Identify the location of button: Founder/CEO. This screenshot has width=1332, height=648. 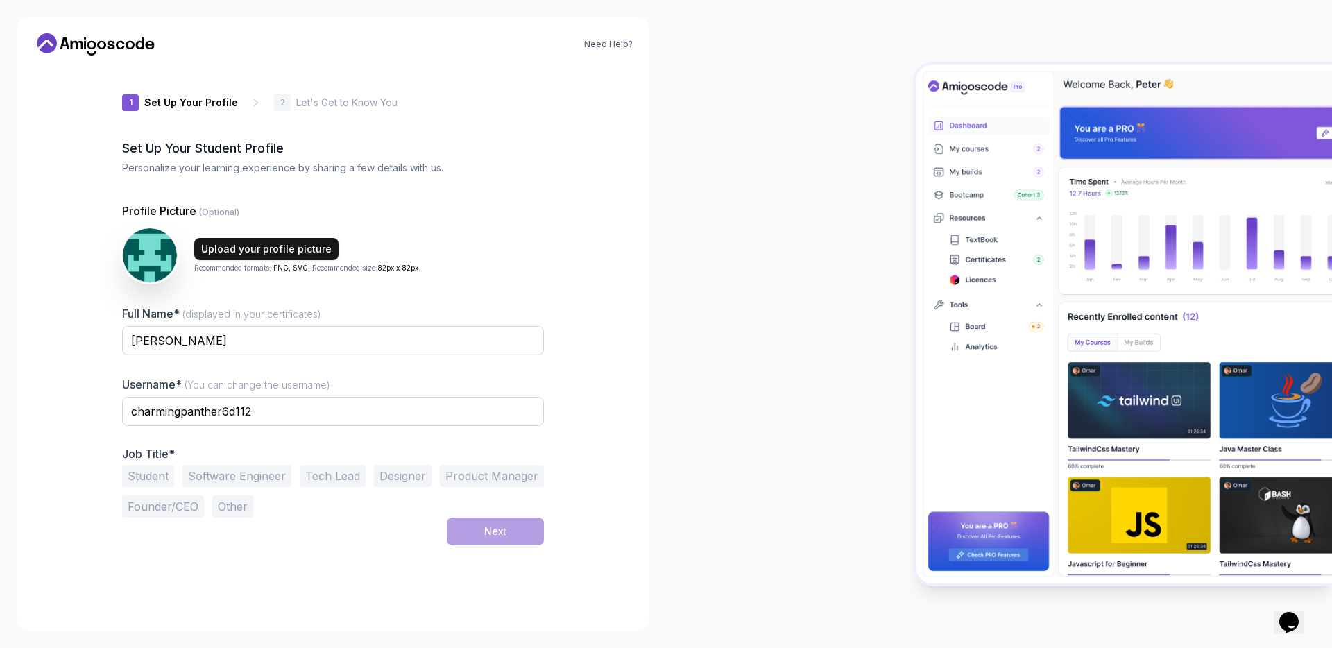
(163, 507).